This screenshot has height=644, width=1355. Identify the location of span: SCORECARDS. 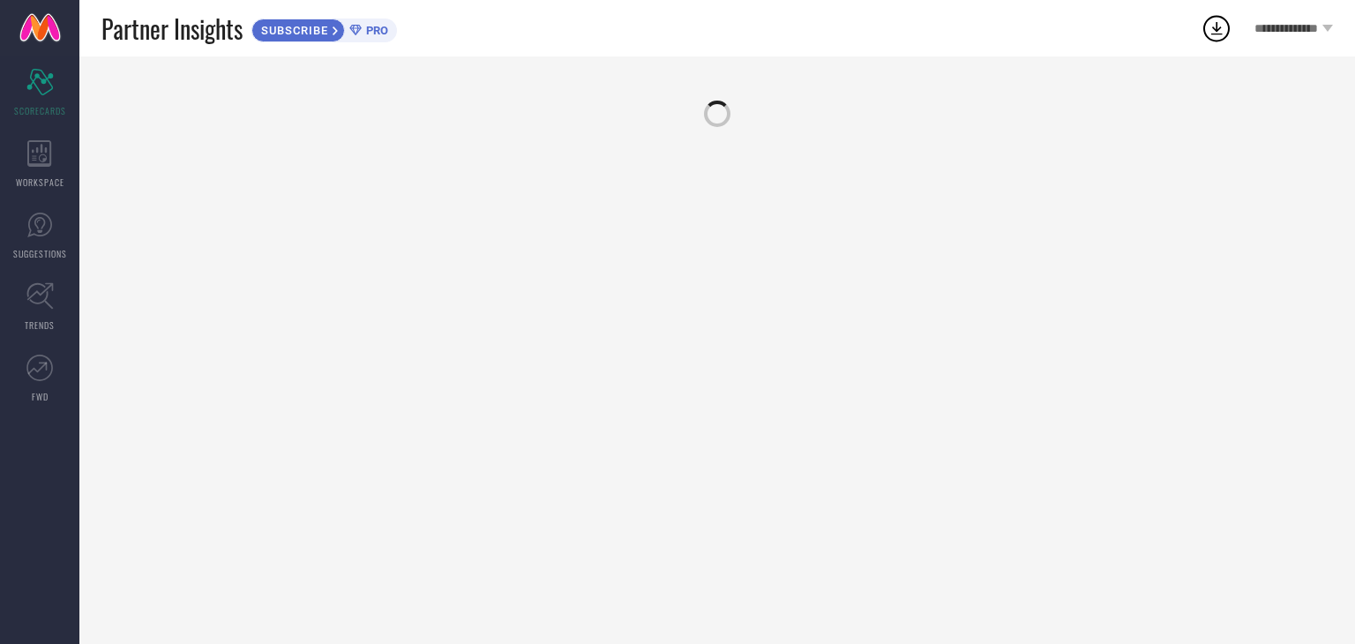
(40, 110).